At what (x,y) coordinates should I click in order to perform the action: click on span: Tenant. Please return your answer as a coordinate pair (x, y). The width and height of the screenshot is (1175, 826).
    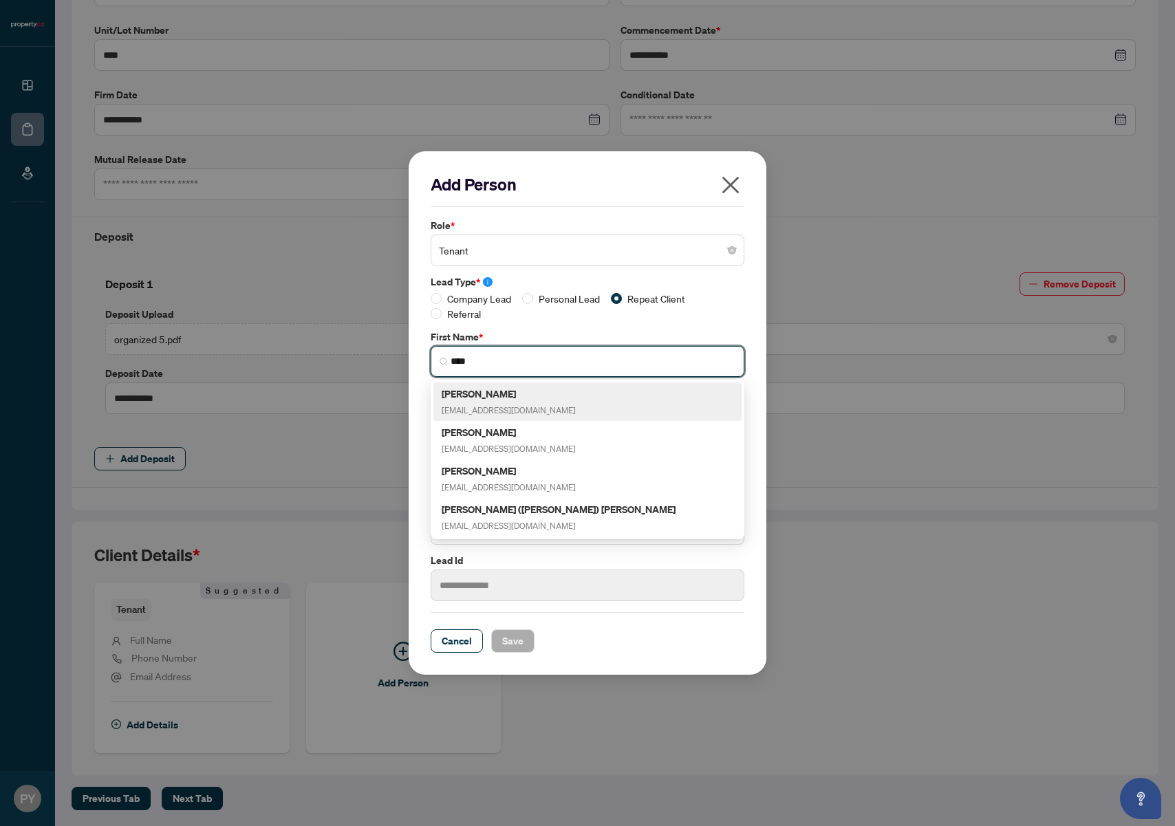
    Looking at the image, I should click on (588, 250).